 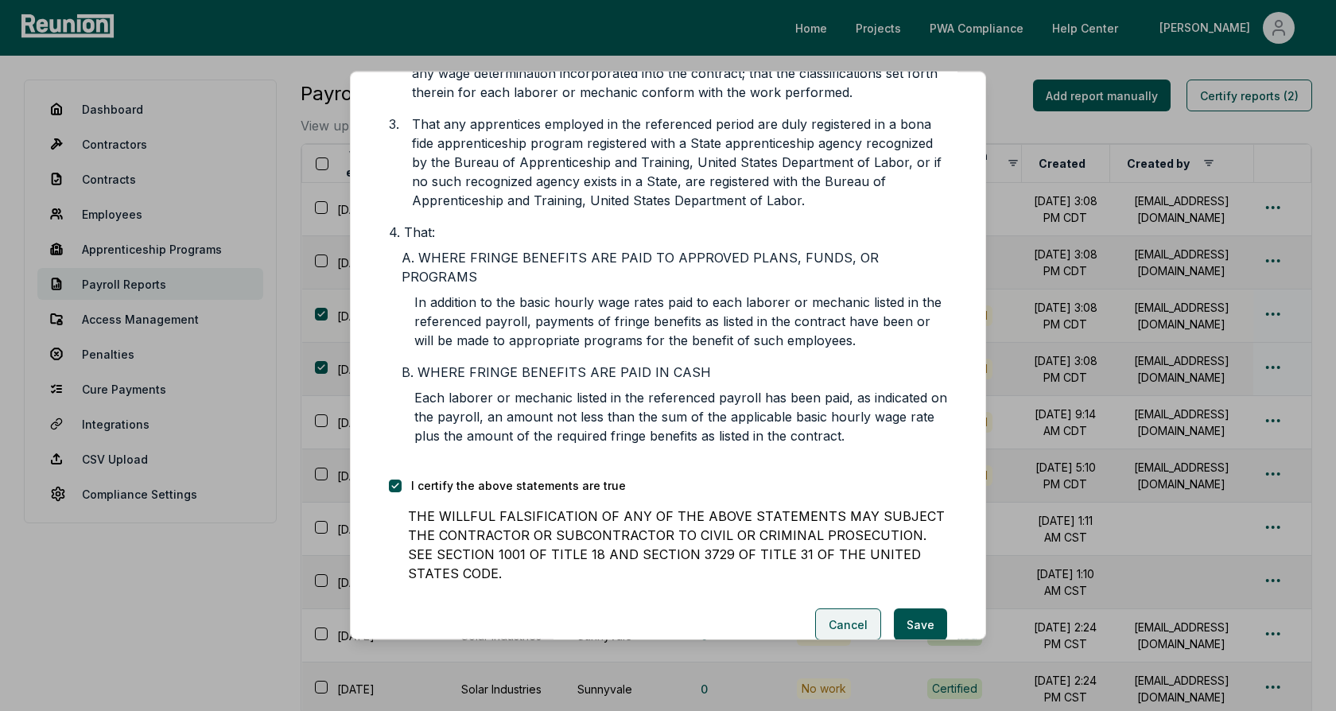 I want to click on p: 4. That:, so click(x=668, y=232).